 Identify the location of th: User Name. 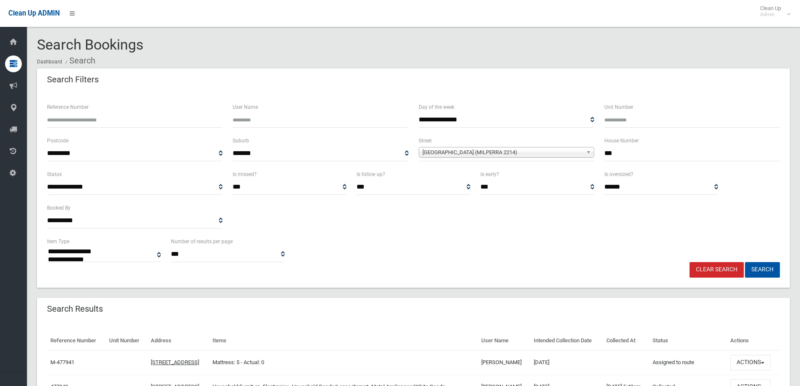
(504, 341).